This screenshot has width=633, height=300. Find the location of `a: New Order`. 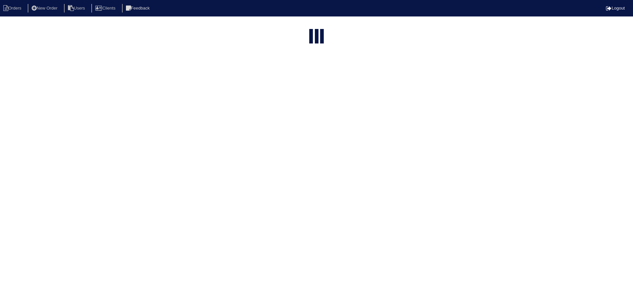

a: New Order is located at coordinates (45, 8).